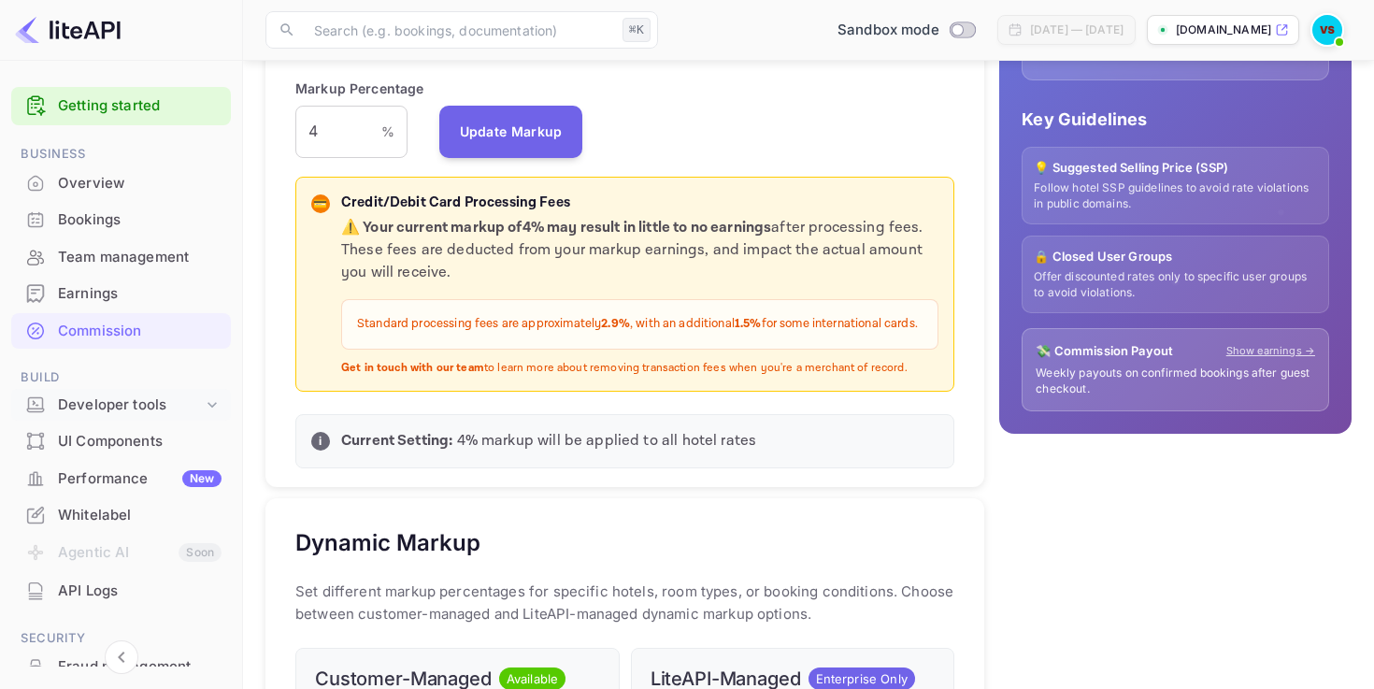 The width and height of the screenshot is (1374, 689). Describe the element at coordinates (639, 324) in the screenshot. I see `p: Standard processing fees are approximately , with an additional for some international cards.` at that location.